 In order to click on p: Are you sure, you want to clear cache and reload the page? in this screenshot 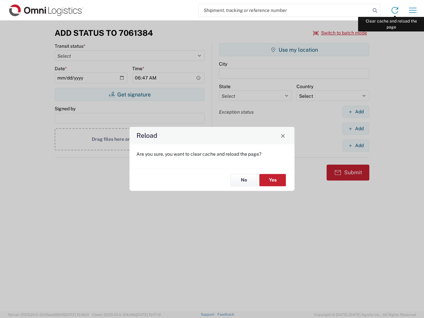, I will do `click(212, 154)`.